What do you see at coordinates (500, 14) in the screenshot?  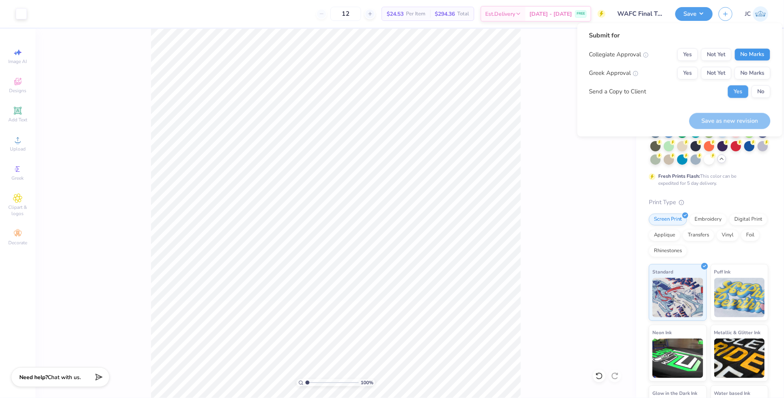 I see `span: Est. Delivery` at bounding box center [500, 14].